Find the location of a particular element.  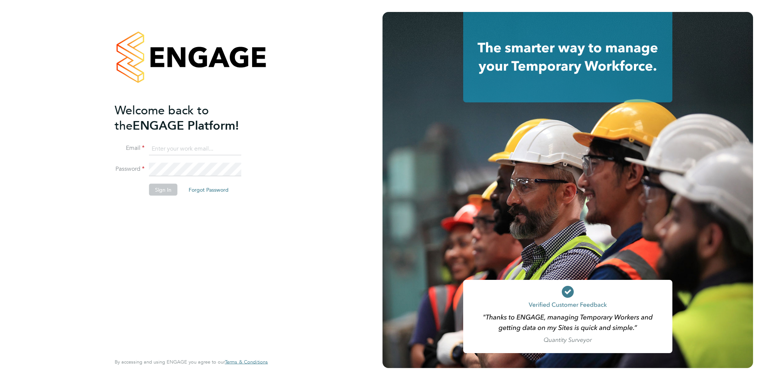

label: Password is located at coordinates (130, 169).